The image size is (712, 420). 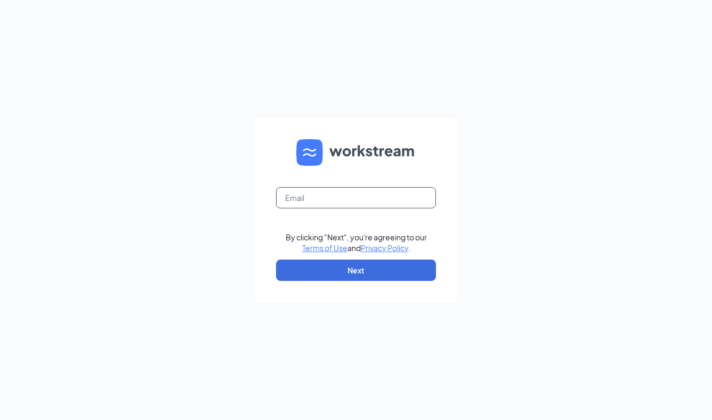 What do you see at coordinates (356, 152) in the screenshot?
I see `img: WS logo and Workstream text` at bounding box center [356, 152].